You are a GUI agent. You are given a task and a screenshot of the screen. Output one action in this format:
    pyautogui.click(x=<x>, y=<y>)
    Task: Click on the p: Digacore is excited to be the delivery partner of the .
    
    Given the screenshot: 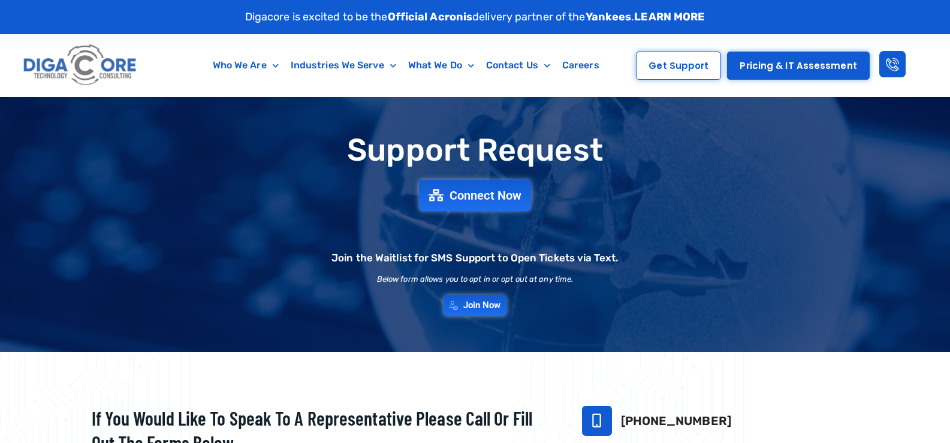 What is the action you would take?
    pyautogui.click(x=475, y=17)
    